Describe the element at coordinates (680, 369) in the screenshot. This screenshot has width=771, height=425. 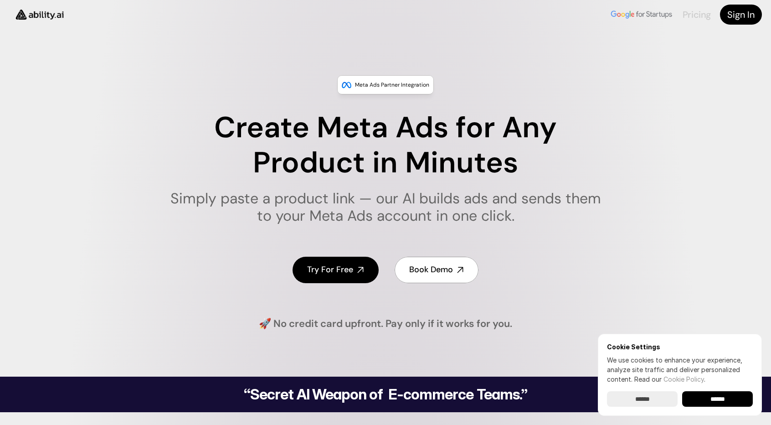
I see `p: We use cookies to enhance your experience, analyze site traffic and deliver personalized content.` at that location.